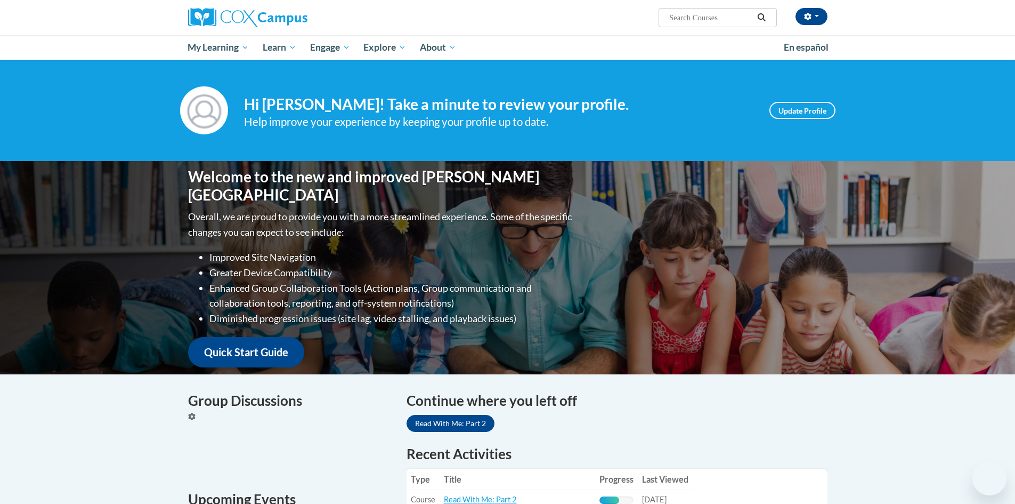 Image resolution: width=1015 pixels, height=504 pixels. What do you see at coordinates (204, 110) in the screenshot?
I see `img: Profile Image` at bounding box center [204, 110].